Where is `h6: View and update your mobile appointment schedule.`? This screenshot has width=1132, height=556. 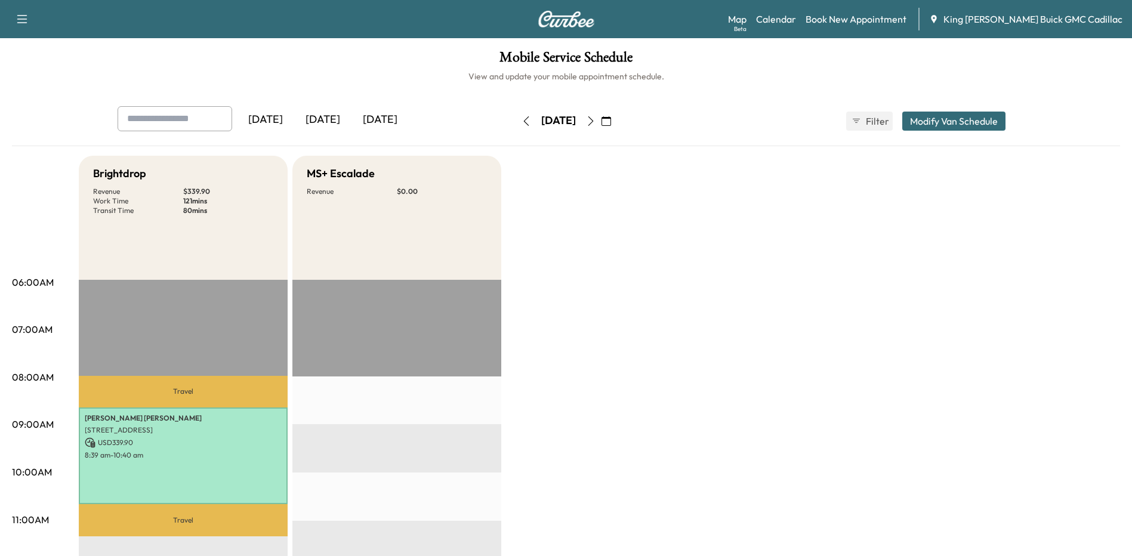 h6: View and update your mobile appointment schedule. is located at coordinates (566, 76).